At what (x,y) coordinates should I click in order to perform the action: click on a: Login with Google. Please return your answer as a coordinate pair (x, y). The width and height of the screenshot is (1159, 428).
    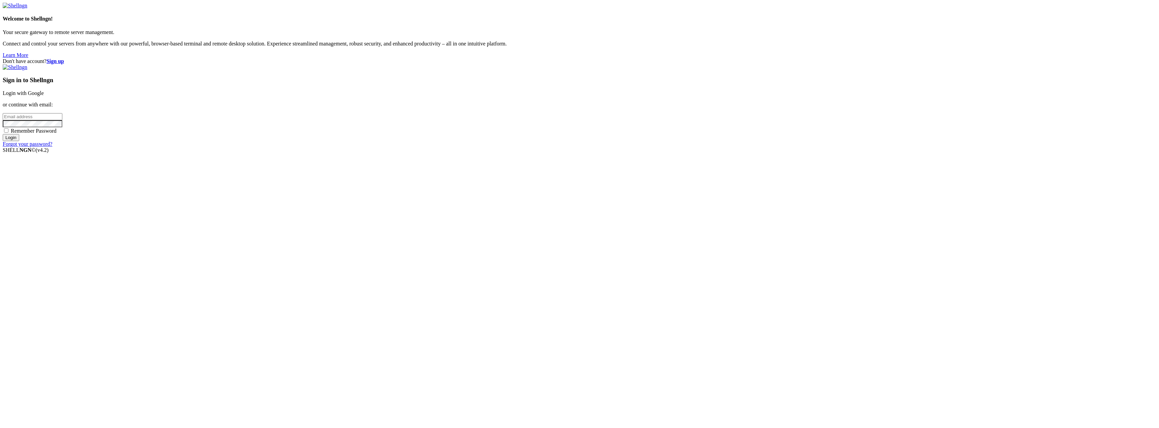
    Looking at the image, I should click on (23, 93).